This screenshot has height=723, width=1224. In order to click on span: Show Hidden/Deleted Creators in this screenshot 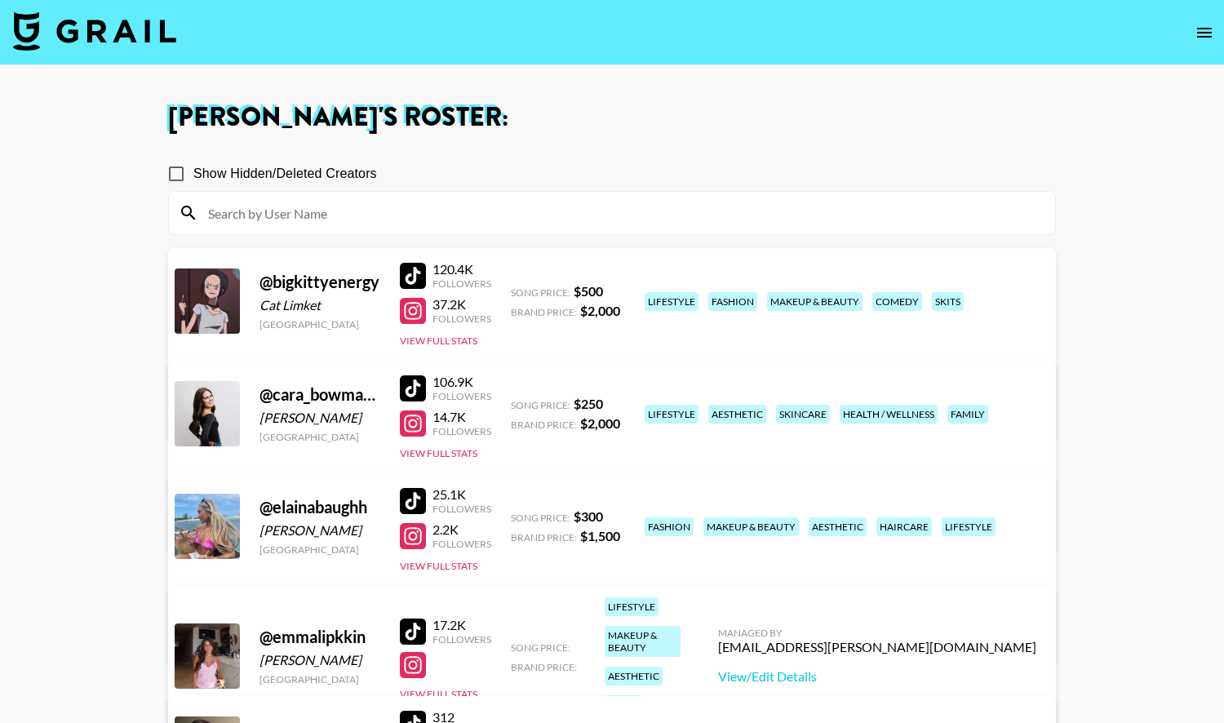, I will do `click(285, 174)`.